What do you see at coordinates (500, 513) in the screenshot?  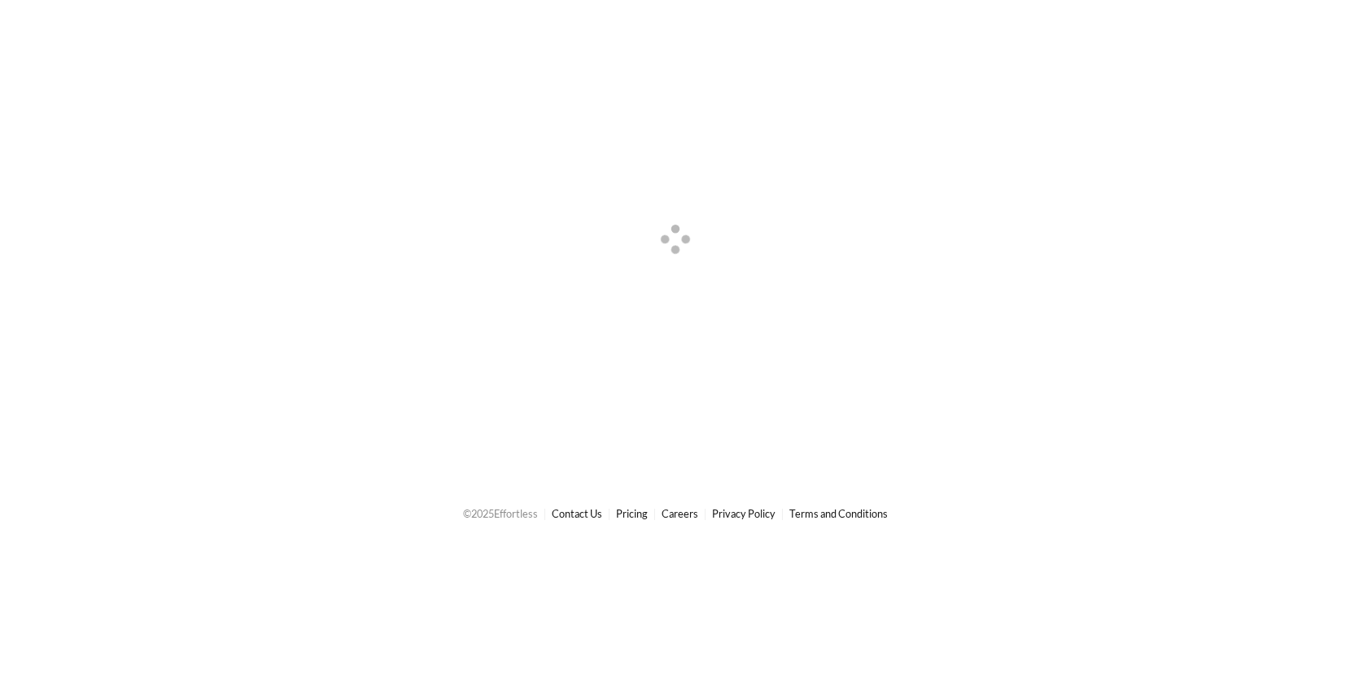 I see `span: © 2025 Effortless` at bounding box center [500, 513].